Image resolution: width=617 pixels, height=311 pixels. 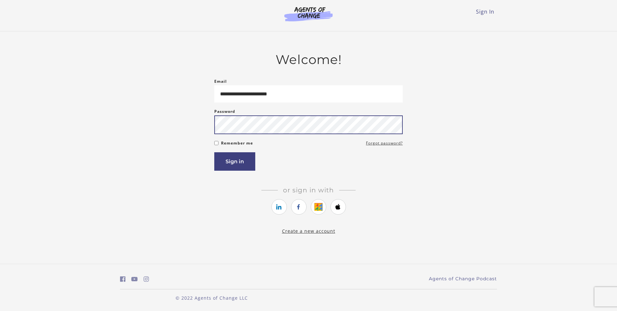 What do you see at coordinates (319, 207) in the screenshot?
I see `a: https://courses.thinkific.com/users/auth/google?ss%5Breferral%5D=&ss%5Buser_return_to%5D=&ss%5Bvi...` at bounding box center [319, 207].